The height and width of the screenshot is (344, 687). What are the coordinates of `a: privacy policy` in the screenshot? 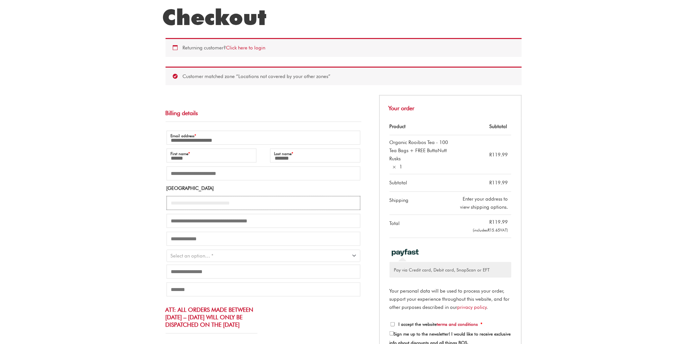 It's located at (472, 307).